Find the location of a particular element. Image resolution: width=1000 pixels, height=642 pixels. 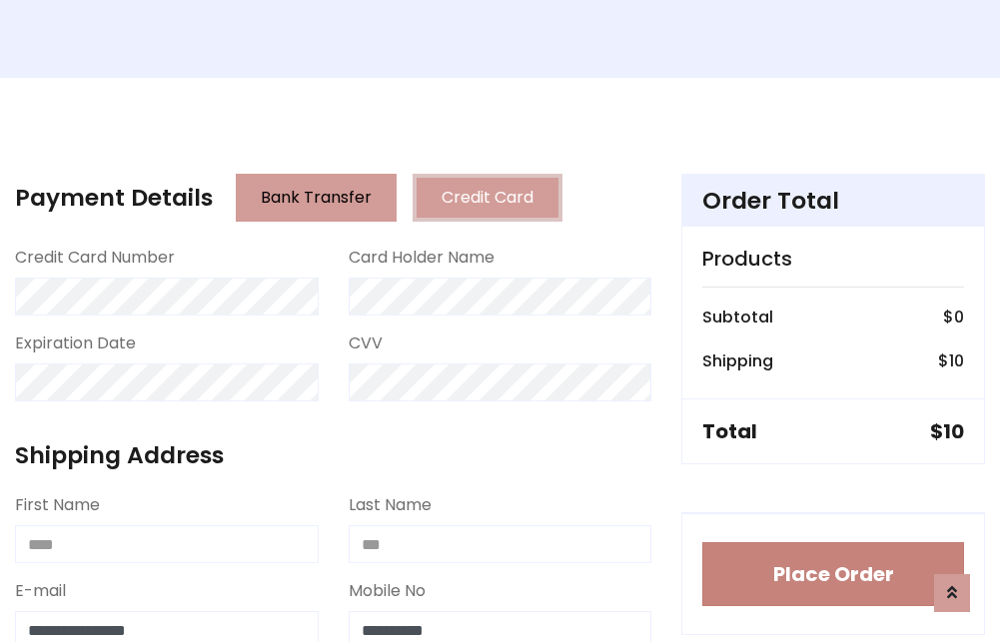

label: Last Name is located at coordinates (390, 506).